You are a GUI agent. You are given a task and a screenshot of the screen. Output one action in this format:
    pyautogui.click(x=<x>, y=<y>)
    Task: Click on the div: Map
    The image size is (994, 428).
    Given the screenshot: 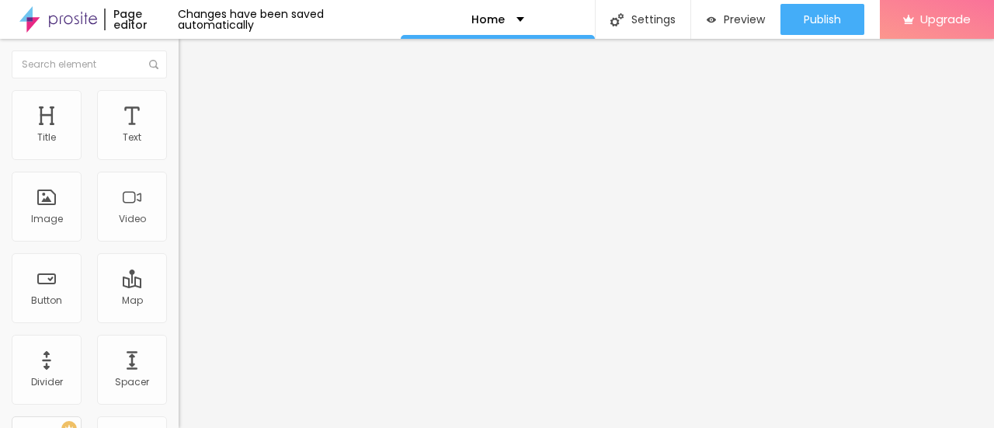 What is the action you would take?
    pyautogui.click(x=132, y=301)
    